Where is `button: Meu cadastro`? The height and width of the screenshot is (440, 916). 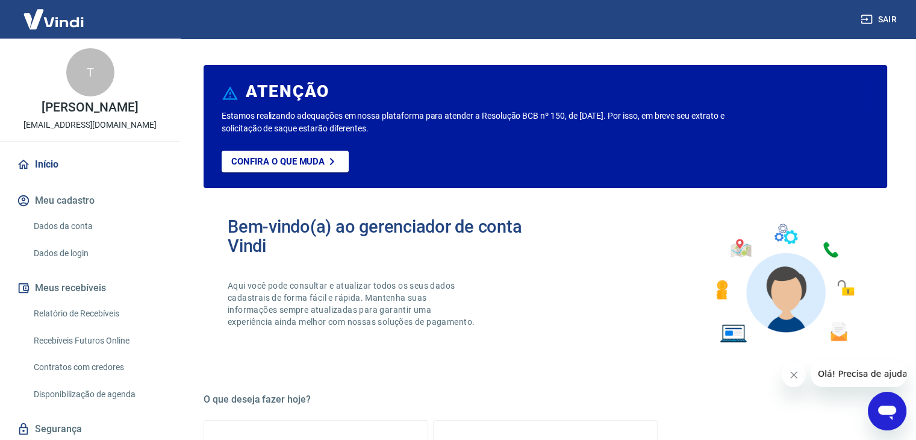 button: Meu cadastro is located at coordinates (90, 201).